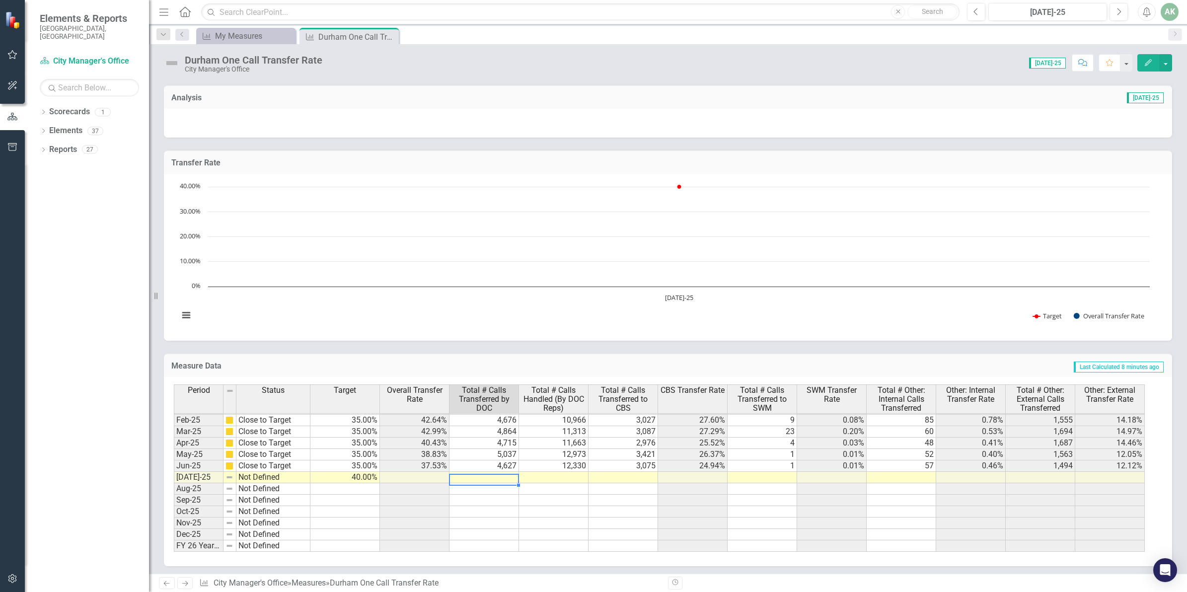 Image resolution: width=1187 pixels, height=592 pixels. Describe the element at coordinates (623, 466) in the screenshot. I see `td: 3,075` at that location.